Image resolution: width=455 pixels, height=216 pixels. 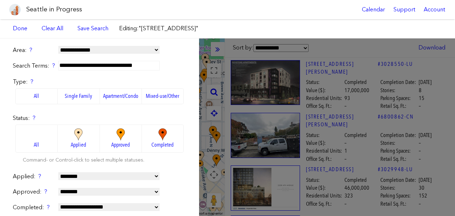 I want to click on label: Apartment/Condo, so click(x=121, y=96).